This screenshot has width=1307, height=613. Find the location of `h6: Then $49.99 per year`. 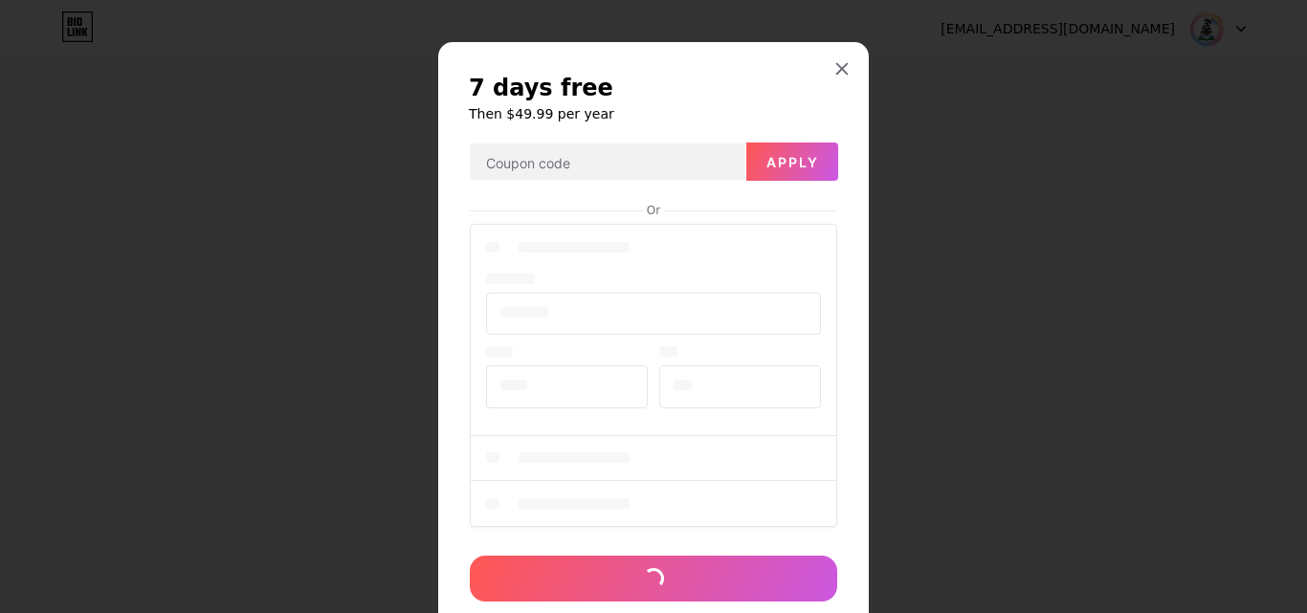

h6: Then $49.99 per year is located at coordinates (654, 114).